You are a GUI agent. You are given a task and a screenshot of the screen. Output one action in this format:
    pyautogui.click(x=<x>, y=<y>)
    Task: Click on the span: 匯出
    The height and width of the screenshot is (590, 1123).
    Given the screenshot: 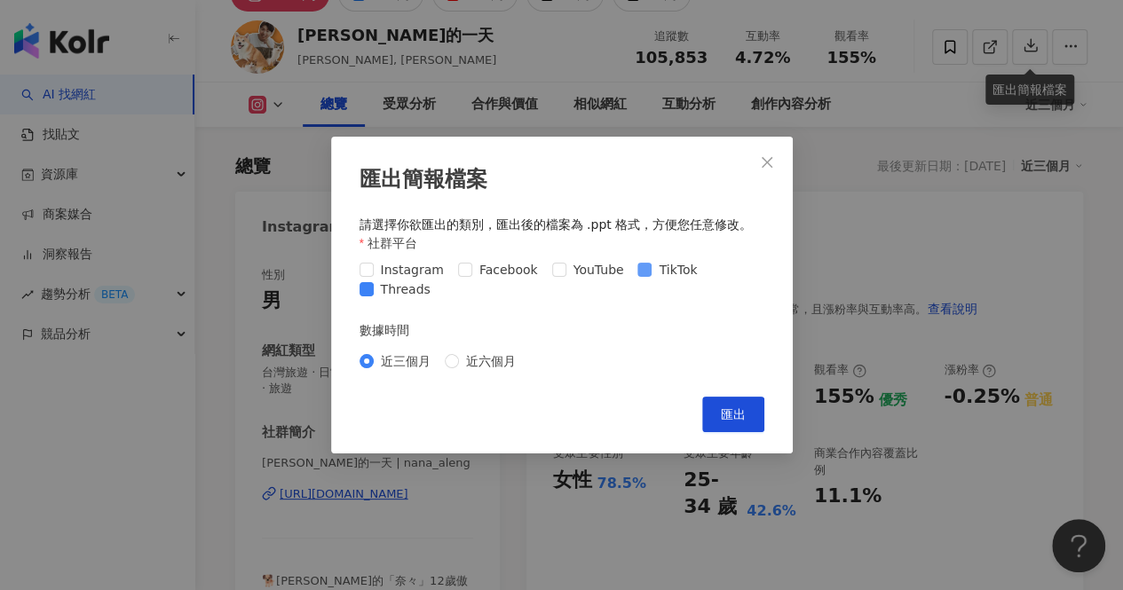 What is the action you would take?
    pyautogui.click(x=733, y=415)
    